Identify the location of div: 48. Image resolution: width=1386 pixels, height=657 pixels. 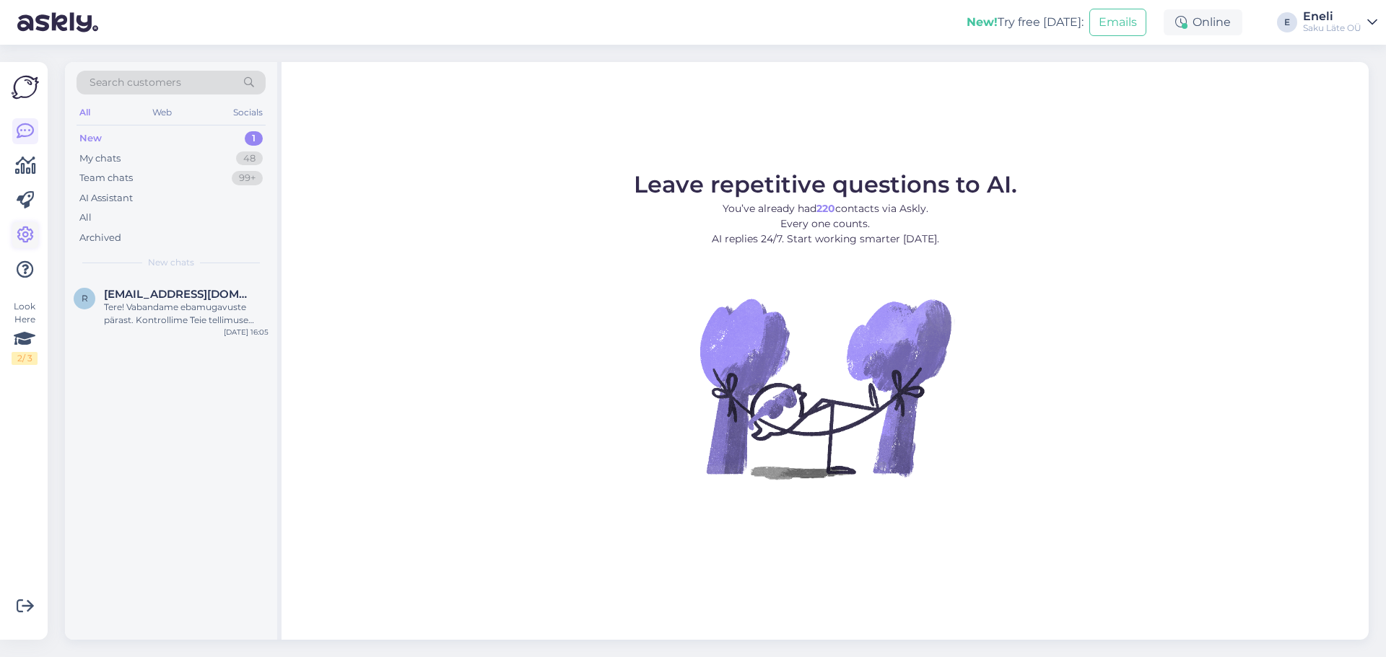
(249, 159).